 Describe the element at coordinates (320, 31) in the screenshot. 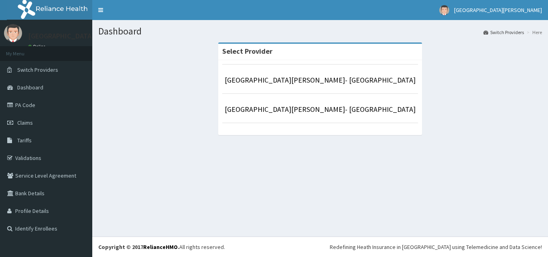

I see `h1: Dashboard` at that location.